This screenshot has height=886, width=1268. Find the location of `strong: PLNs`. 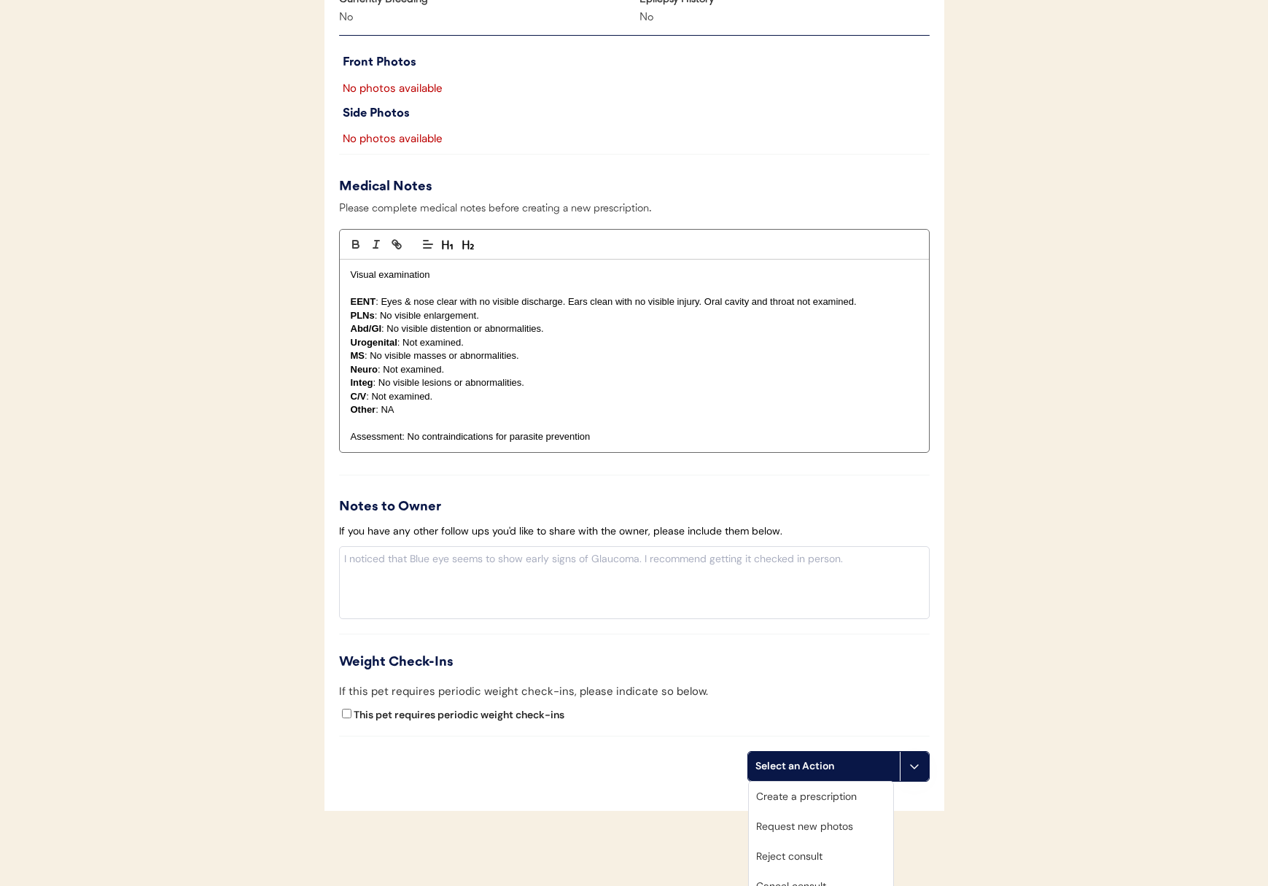

strong: PLNs is located at coordinates (362, 315).